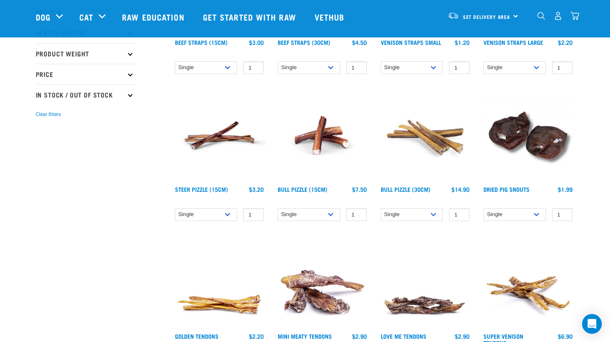 The image size is (610, 342). Describe the element at coordinates (43, 17) in the screenshot. I see `a: Dog` at that location.